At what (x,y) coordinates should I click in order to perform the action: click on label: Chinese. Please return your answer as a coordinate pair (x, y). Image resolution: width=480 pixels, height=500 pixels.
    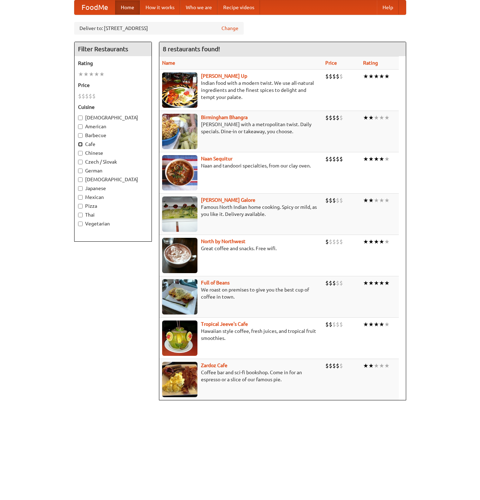
    Looking at the image, I should click on (113, 153).